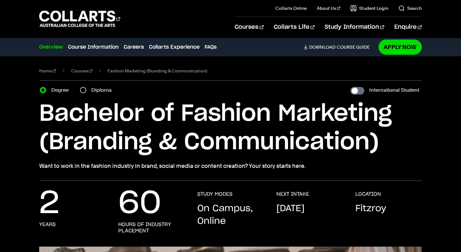  I want to click on p: Want to work in the fashion industry in brand, social media or content creation? Your story start..., so click(230, 166).